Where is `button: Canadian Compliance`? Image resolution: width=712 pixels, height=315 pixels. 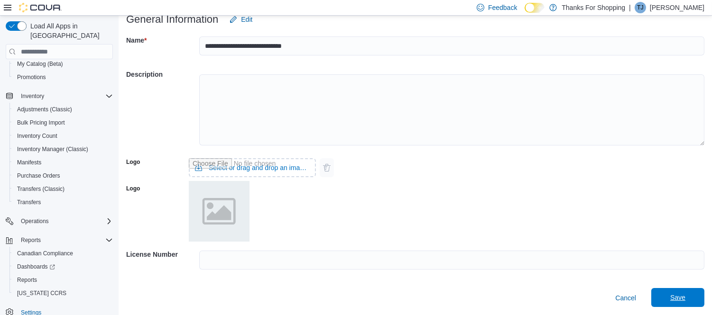
button: Canadian Compliance is located at coordinates (63, 254).